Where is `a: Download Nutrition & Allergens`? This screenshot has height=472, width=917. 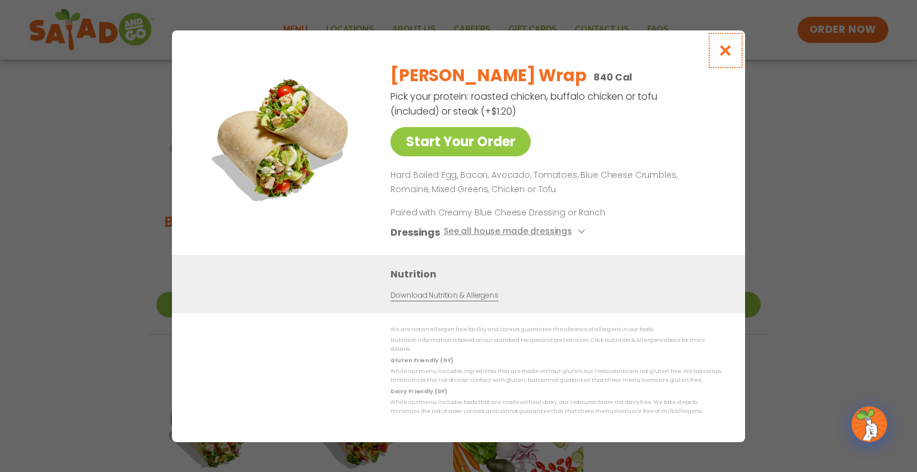
a: Download Nutrition & Allergens is located at coordinates (444, 295).